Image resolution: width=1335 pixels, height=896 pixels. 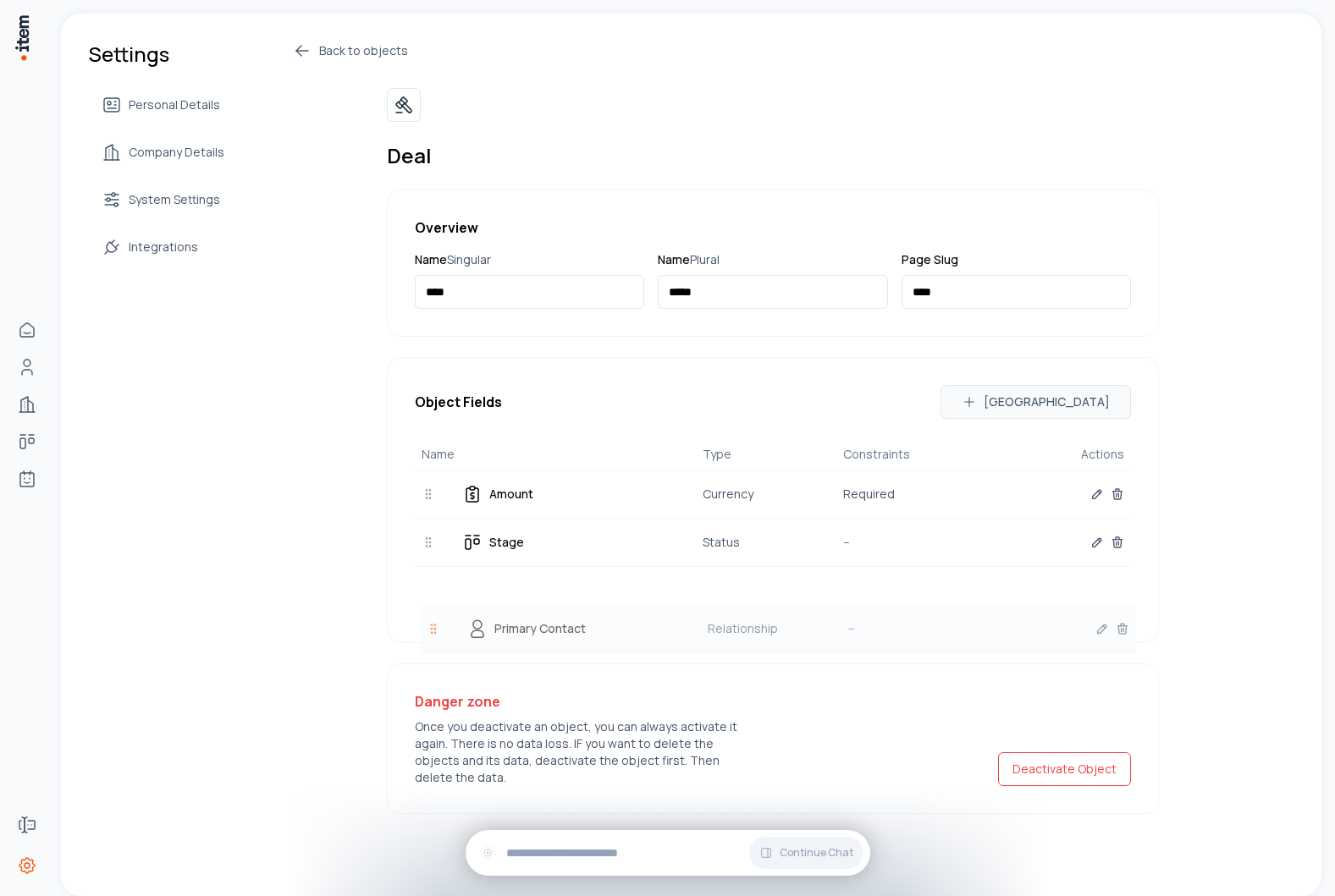 I want to click on h4: Overview, so click(x=773, y=228).